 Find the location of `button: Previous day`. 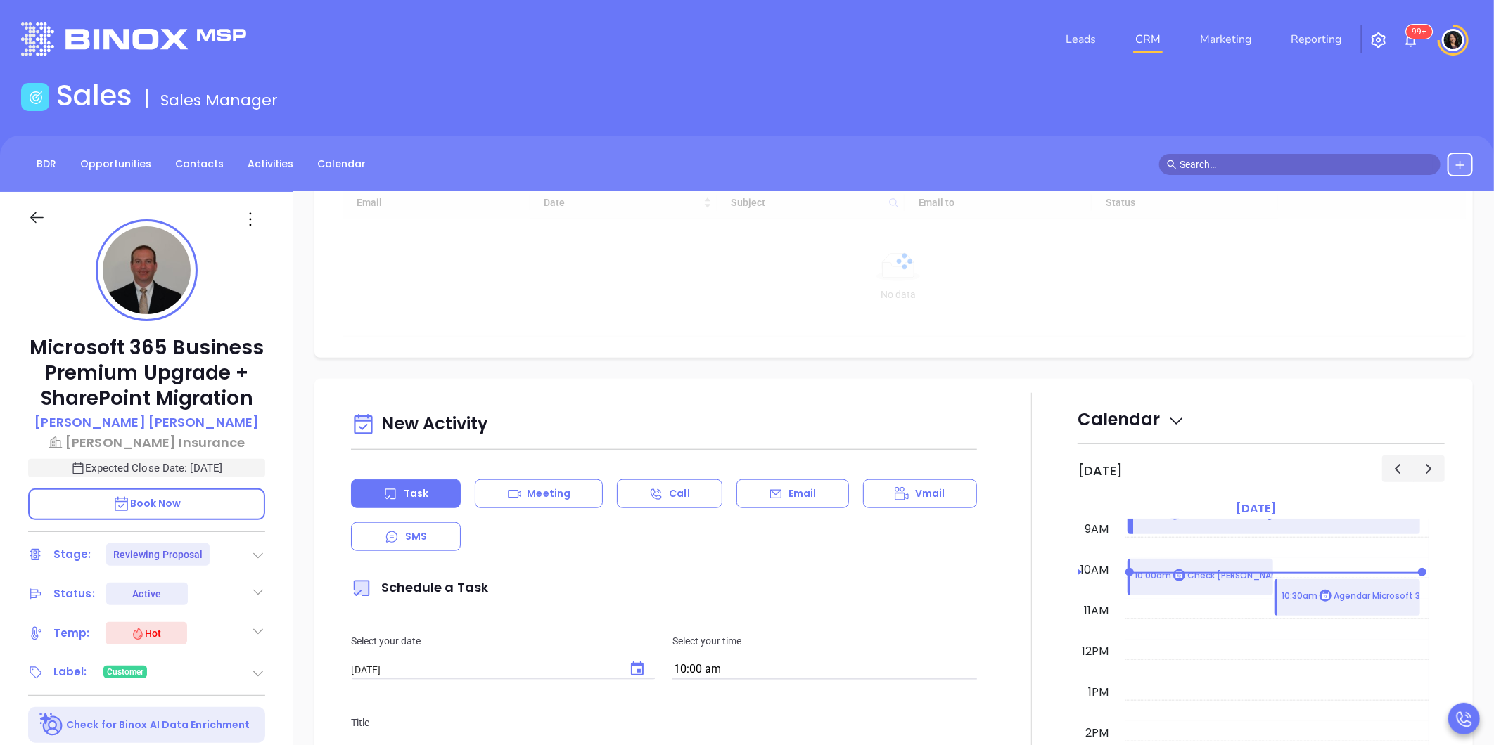

button: Previous day is located at coordinates (1397, 468).